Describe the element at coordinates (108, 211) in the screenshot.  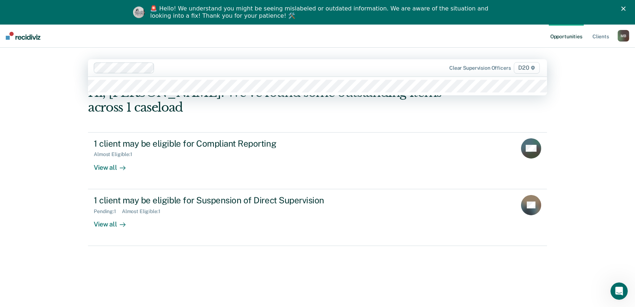
I see `div: Pending : 1` at that location.